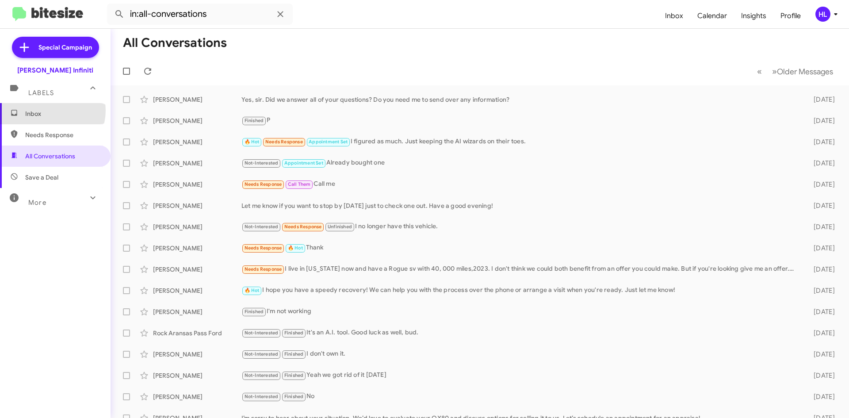 The width and height of the screenshot is (849, 418). Describe the element at coordinates (805, 72) in the screenshot. I see `span: Older Messages` at that location.